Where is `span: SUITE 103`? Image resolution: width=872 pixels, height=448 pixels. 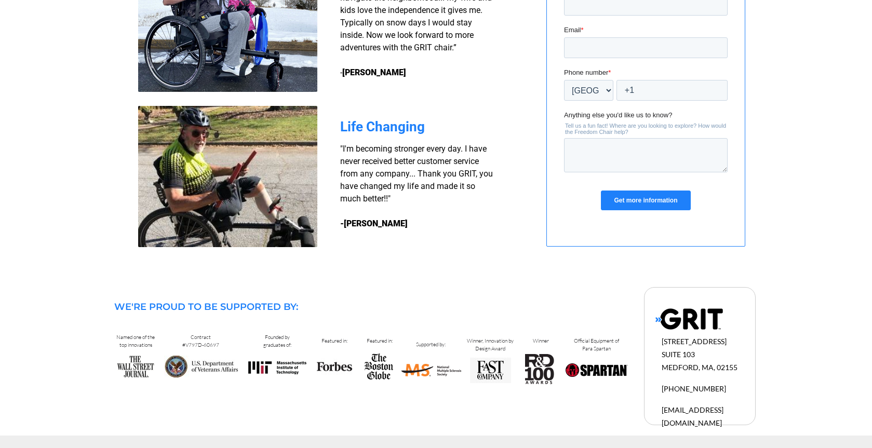 span: SUITE 103 is located at coordinates (678, 354).